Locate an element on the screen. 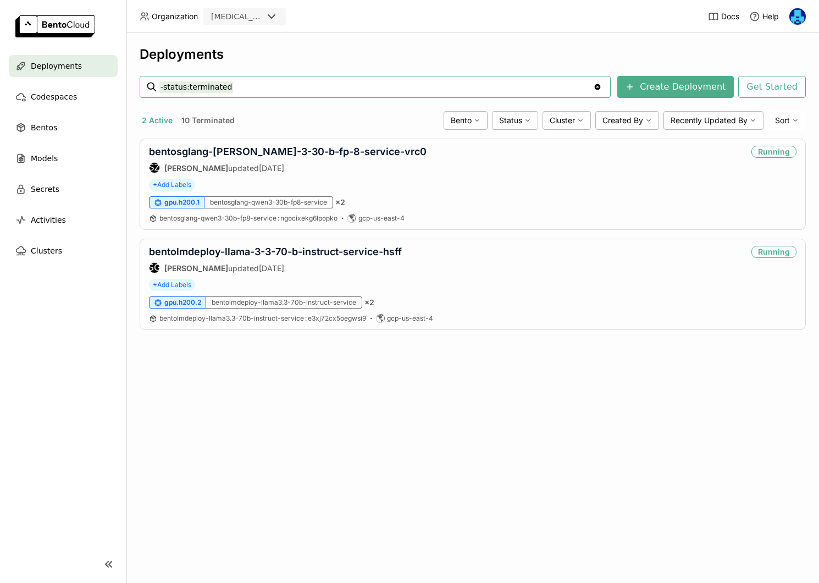  span: bentolmdeploy-llama3.3-70b-instruct-service e3xj72cx5oegwsi9 is located at coordinates (263, 318).